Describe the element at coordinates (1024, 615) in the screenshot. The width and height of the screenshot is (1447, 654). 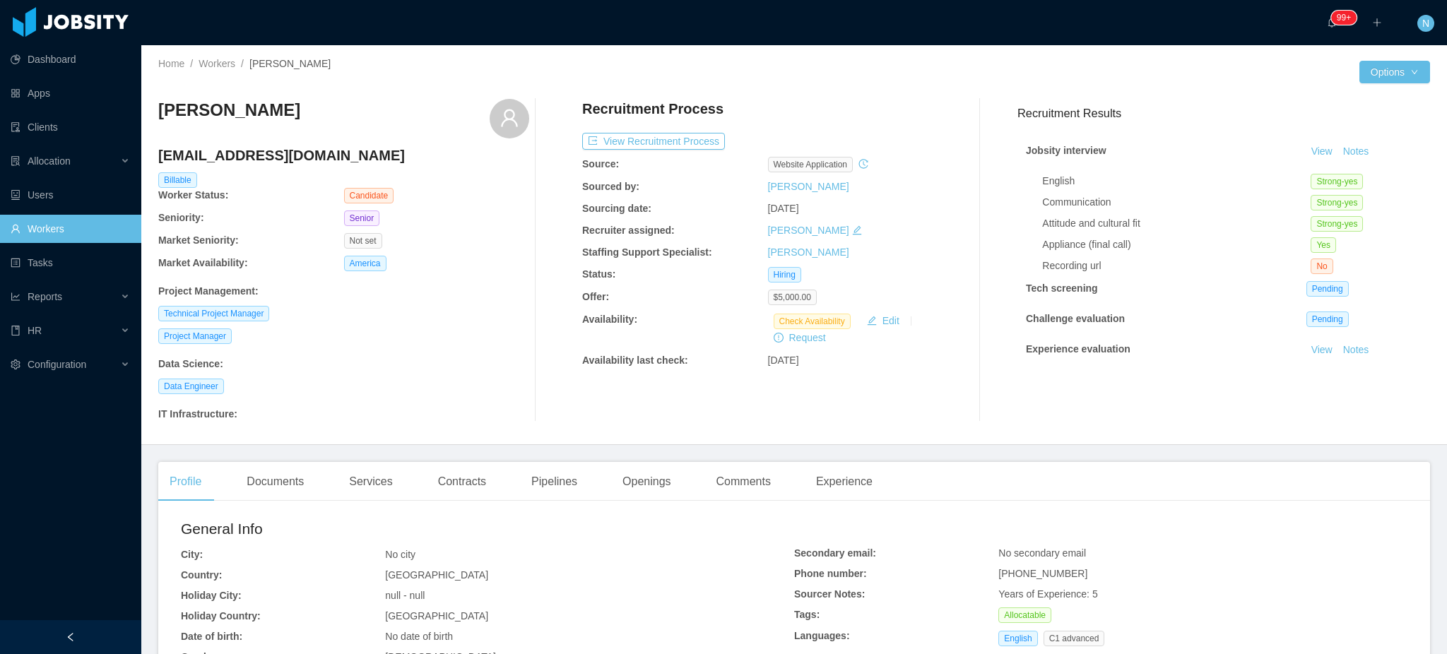
I see `span: Allocatable` at that location.